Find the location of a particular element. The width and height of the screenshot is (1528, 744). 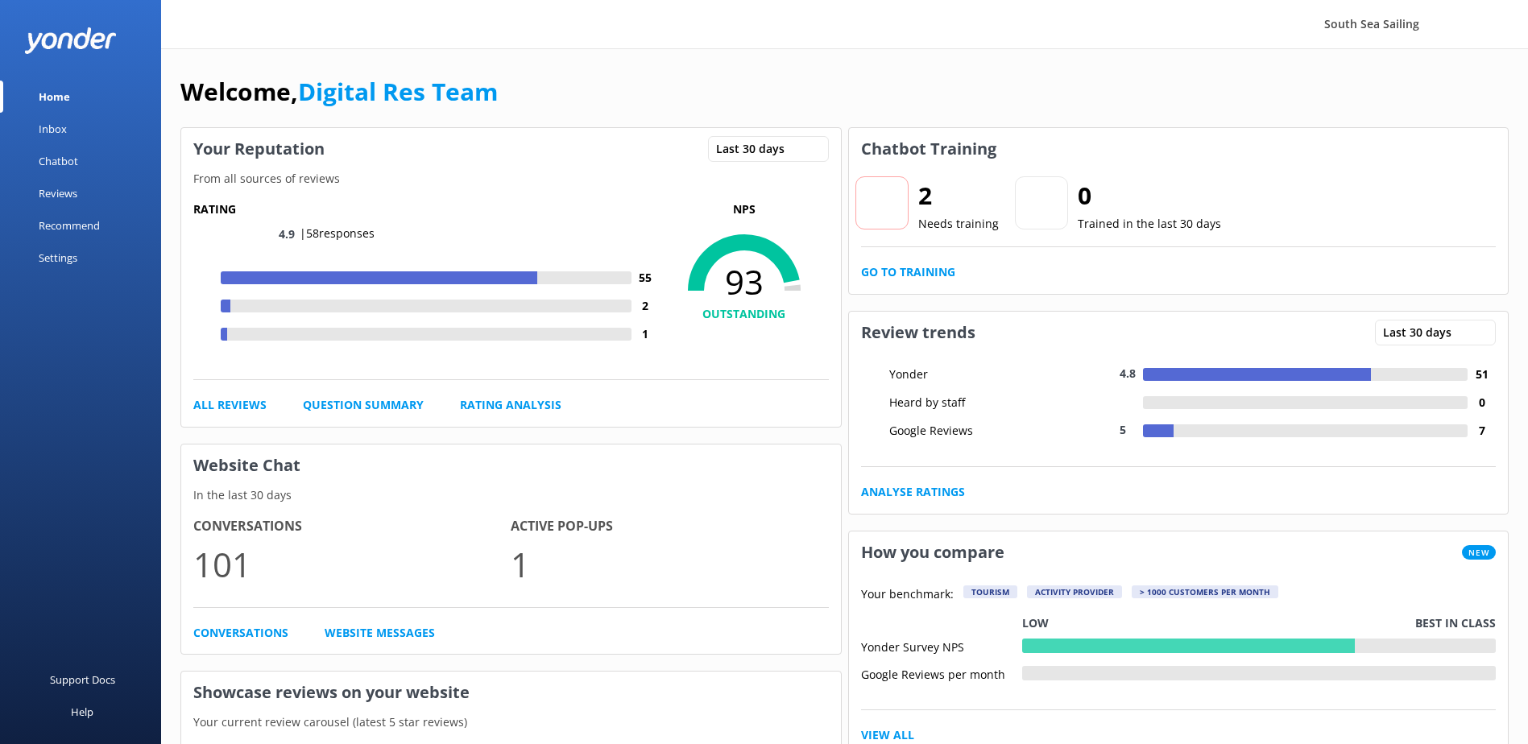

span: New is located at coordinates (1479, 553).